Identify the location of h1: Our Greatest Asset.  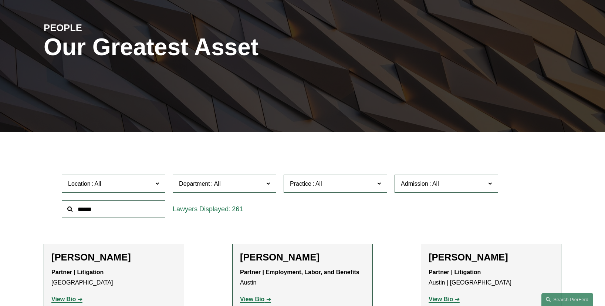
(216, 47).